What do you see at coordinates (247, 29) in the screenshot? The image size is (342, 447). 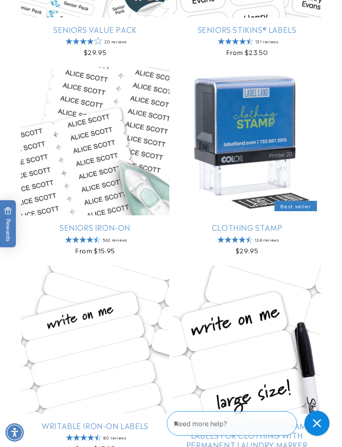 I see `a: Seniors Stikins® Labels` at bounding box center [247, 29].